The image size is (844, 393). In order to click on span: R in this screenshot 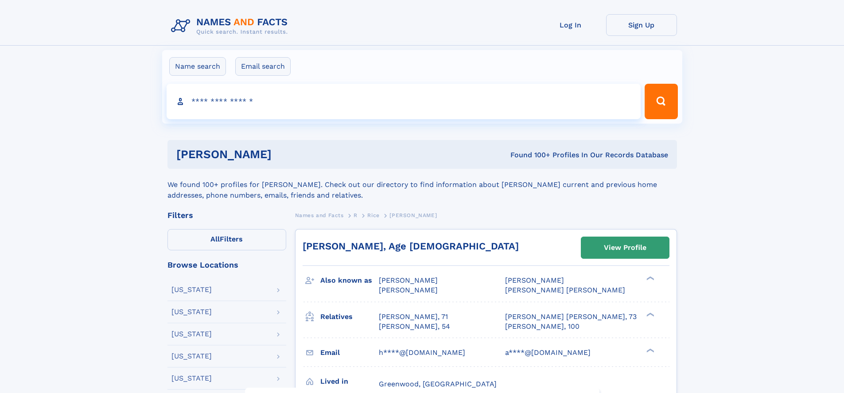, I will do `click(355, 215)`.